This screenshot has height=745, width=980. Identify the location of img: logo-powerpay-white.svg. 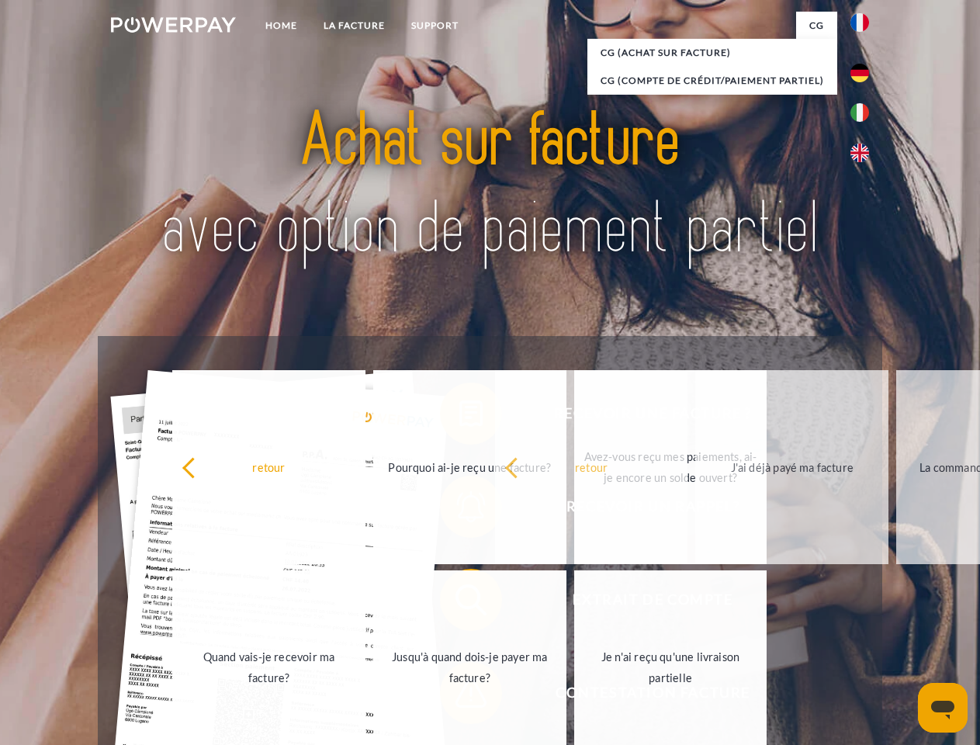
(173, 25).